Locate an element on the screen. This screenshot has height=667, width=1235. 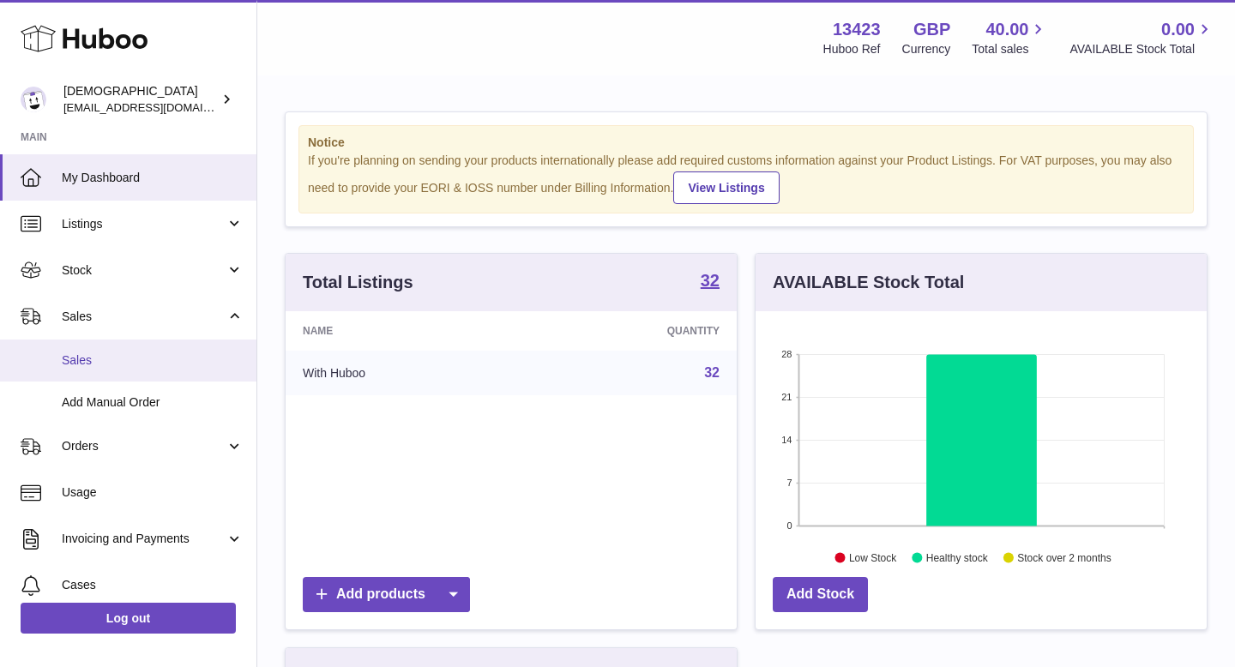
div: Currency is located at coordinates (926, 49).